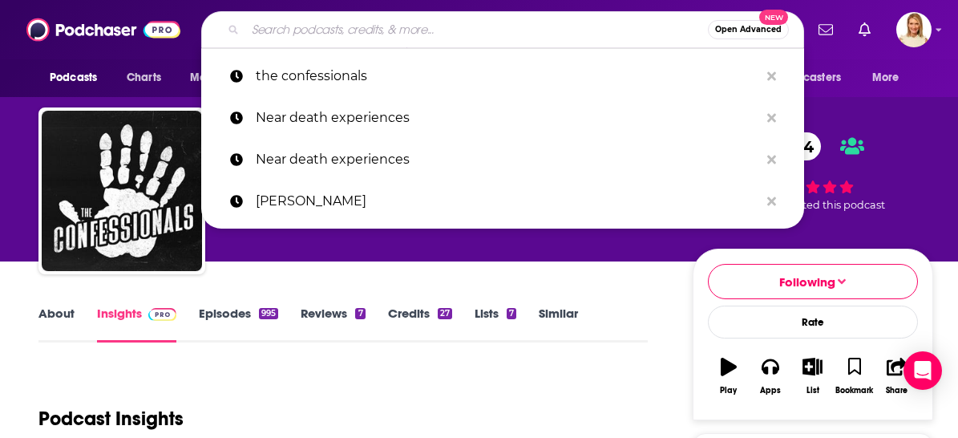 The width and height of the screenshot is (958, 438). I want to click on button: List, so click(812, 376).